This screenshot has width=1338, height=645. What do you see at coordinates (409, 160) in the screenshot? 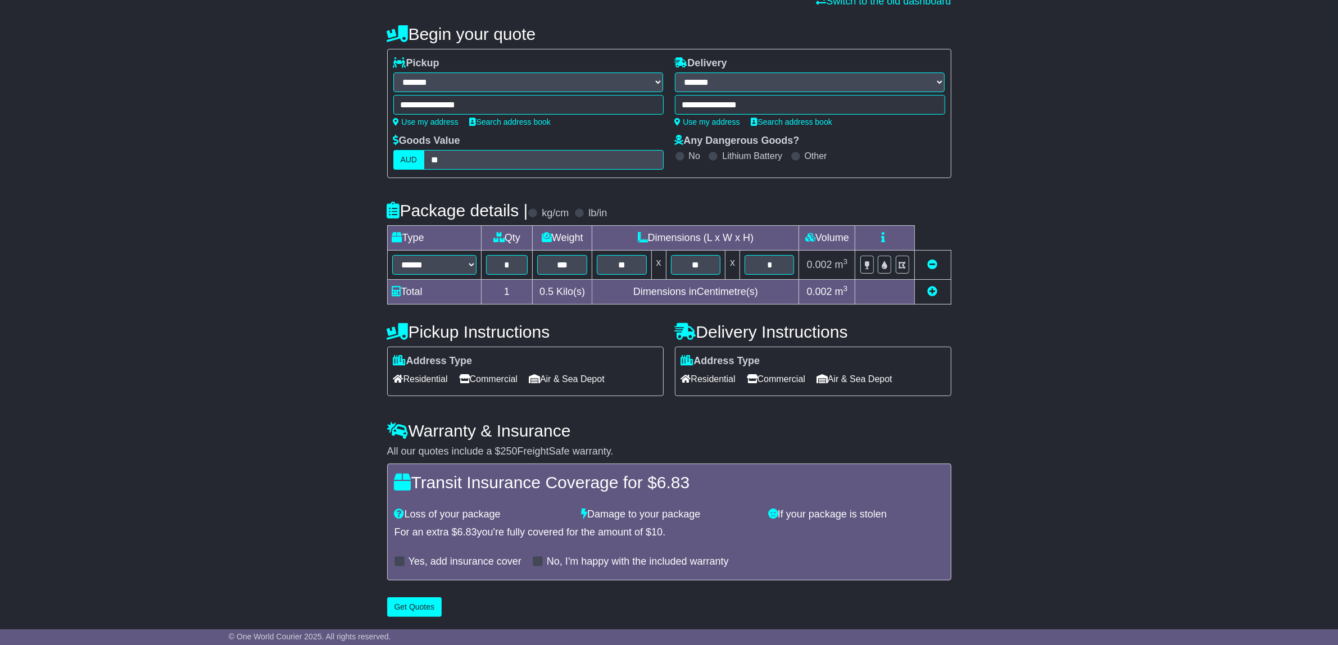
I see `label: AUD` at bounding box center [409, 160].